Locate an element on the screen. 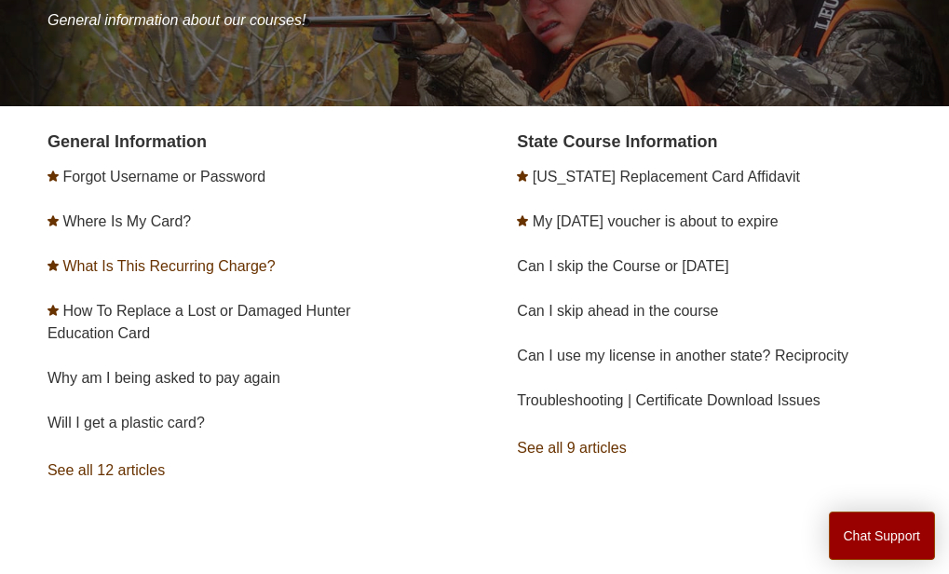 This screenshot has height=574, width=949. a: General Information is located at coordinates (127, 142).